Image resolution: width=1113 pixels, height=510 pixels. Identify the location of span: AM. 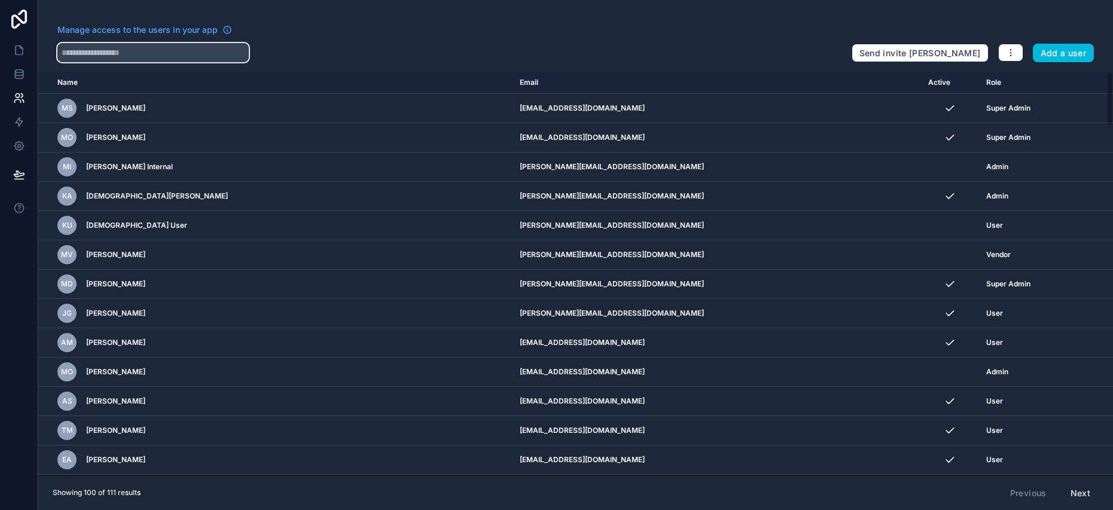
(67, 343).